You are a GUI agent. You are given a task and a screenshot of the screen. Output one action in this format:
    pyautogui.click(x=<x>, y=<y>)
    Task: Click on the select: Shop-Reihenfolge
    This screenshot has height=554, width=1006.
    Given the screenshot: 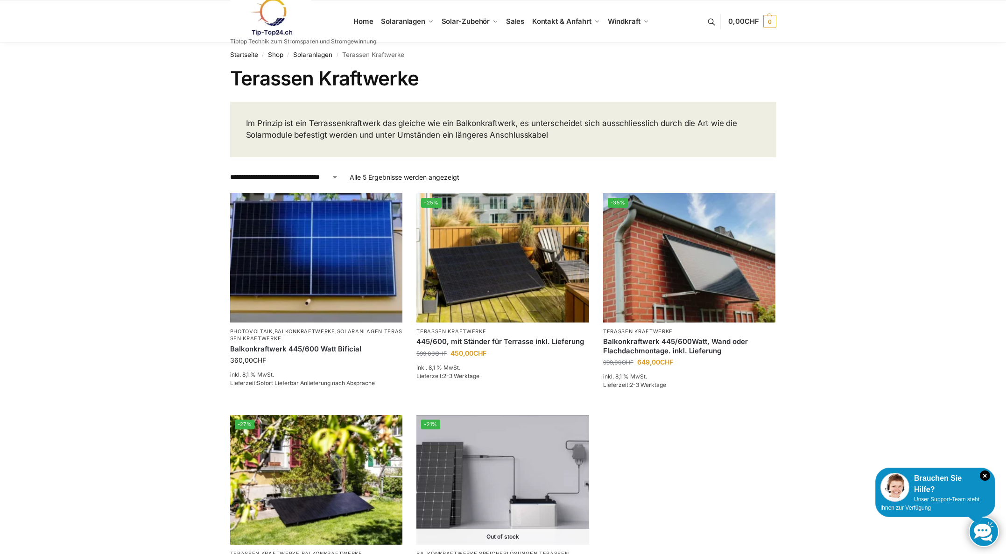 What is the action you would take?
    pyautogui.click(x=284, y=177)
    